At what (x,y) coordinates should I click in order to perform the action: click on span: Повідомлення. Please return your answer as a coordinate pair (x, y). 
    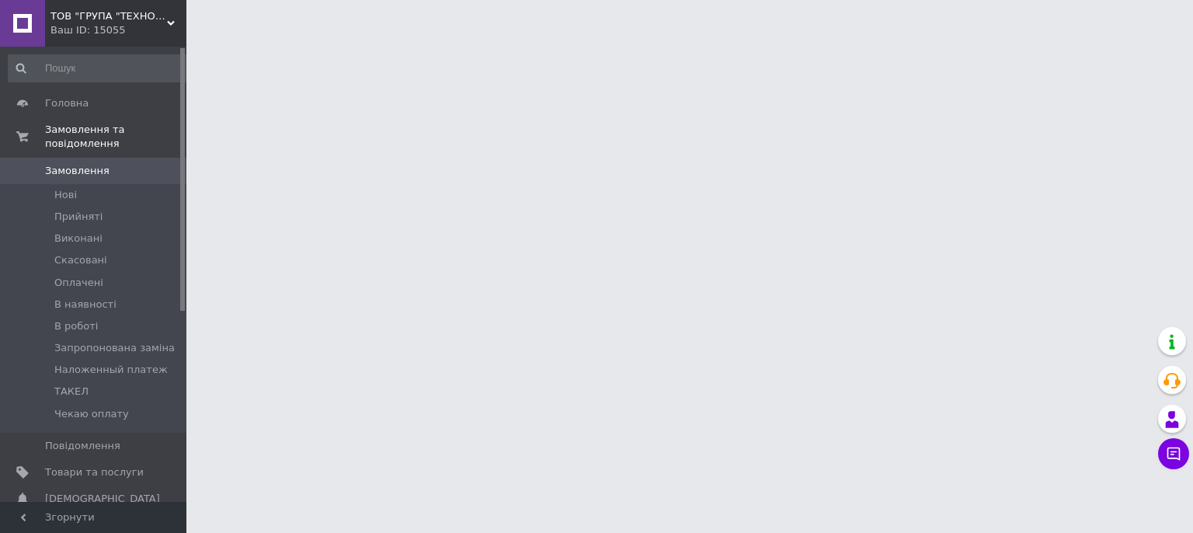
    Looking at the image, I should click on (82, 446).